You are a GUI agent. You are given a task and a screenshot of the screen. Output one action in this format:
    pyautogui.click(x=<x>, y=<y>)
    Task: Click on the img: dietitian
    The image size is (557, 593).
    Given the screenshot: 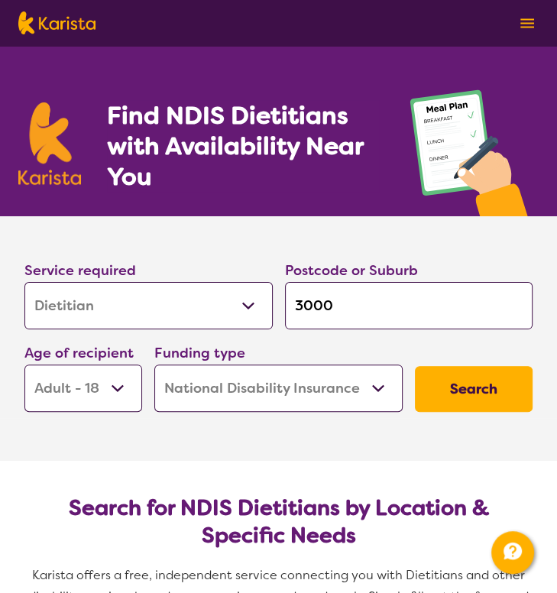 What is the action you would take?
    pyautogui.click(x=472, y=149)
    